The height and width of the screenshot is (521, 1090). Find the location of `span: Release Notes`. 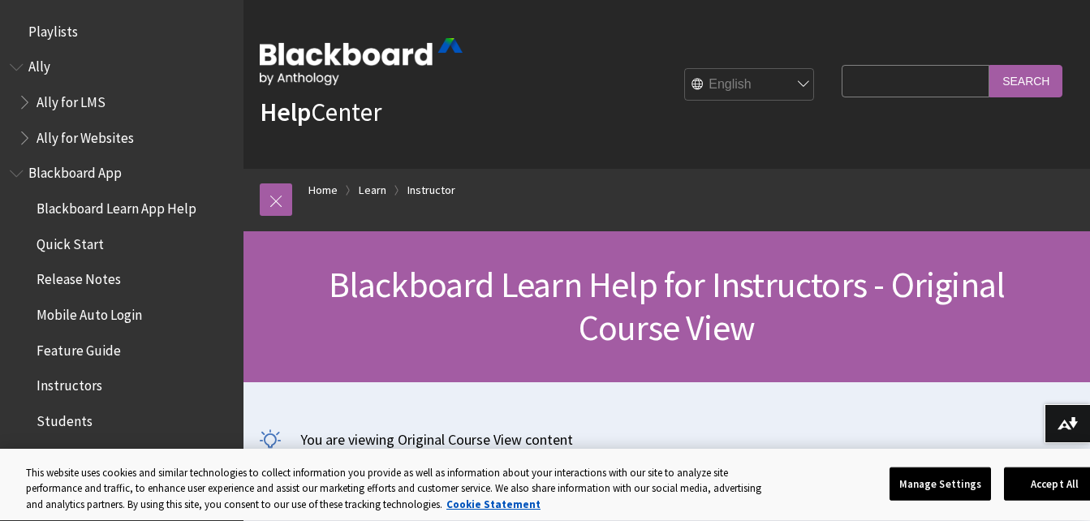

span: Release Notes is located at coordinates (79, 277).